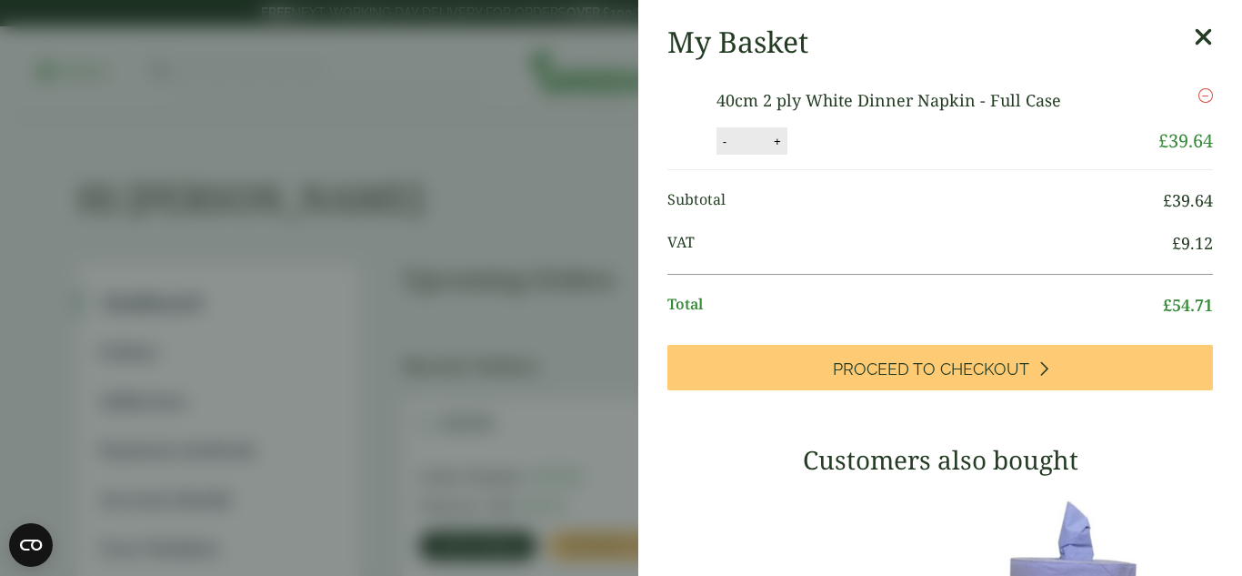 This screenshot has width=1242, height=576. I want to click on h3: Customers also bought, so click(940, 460).